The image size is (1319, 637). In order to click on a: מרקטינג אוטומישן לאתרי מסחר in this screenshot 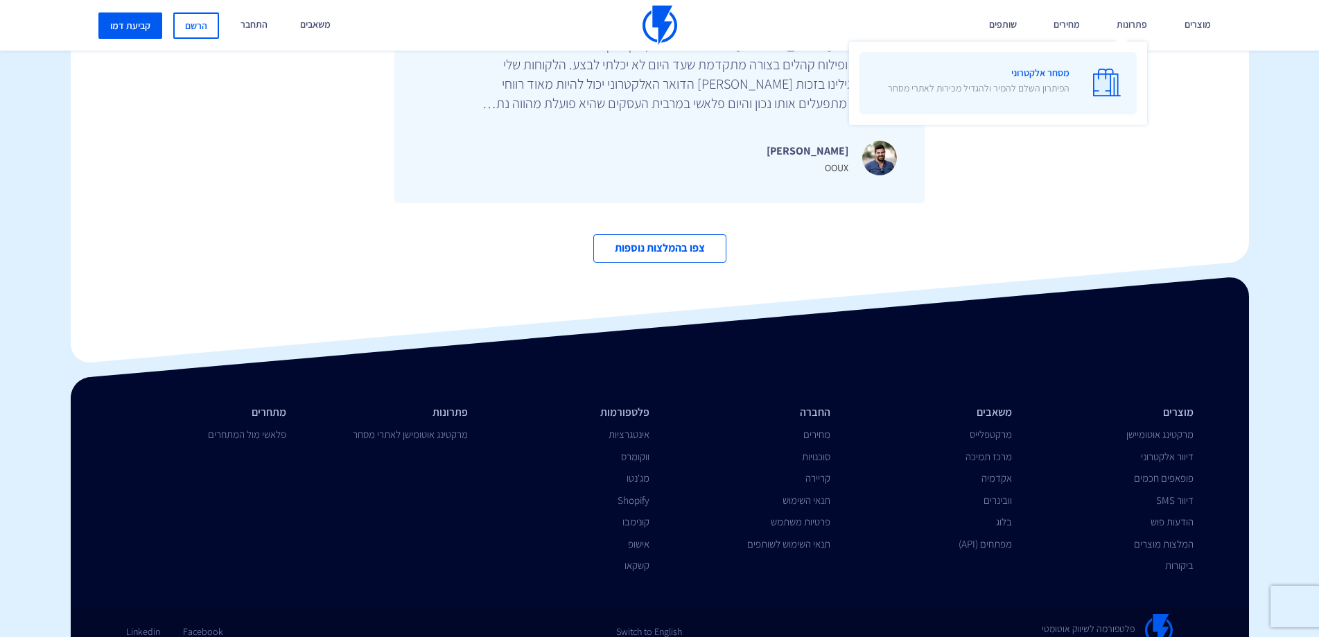, I will do `click(410, 434)`.